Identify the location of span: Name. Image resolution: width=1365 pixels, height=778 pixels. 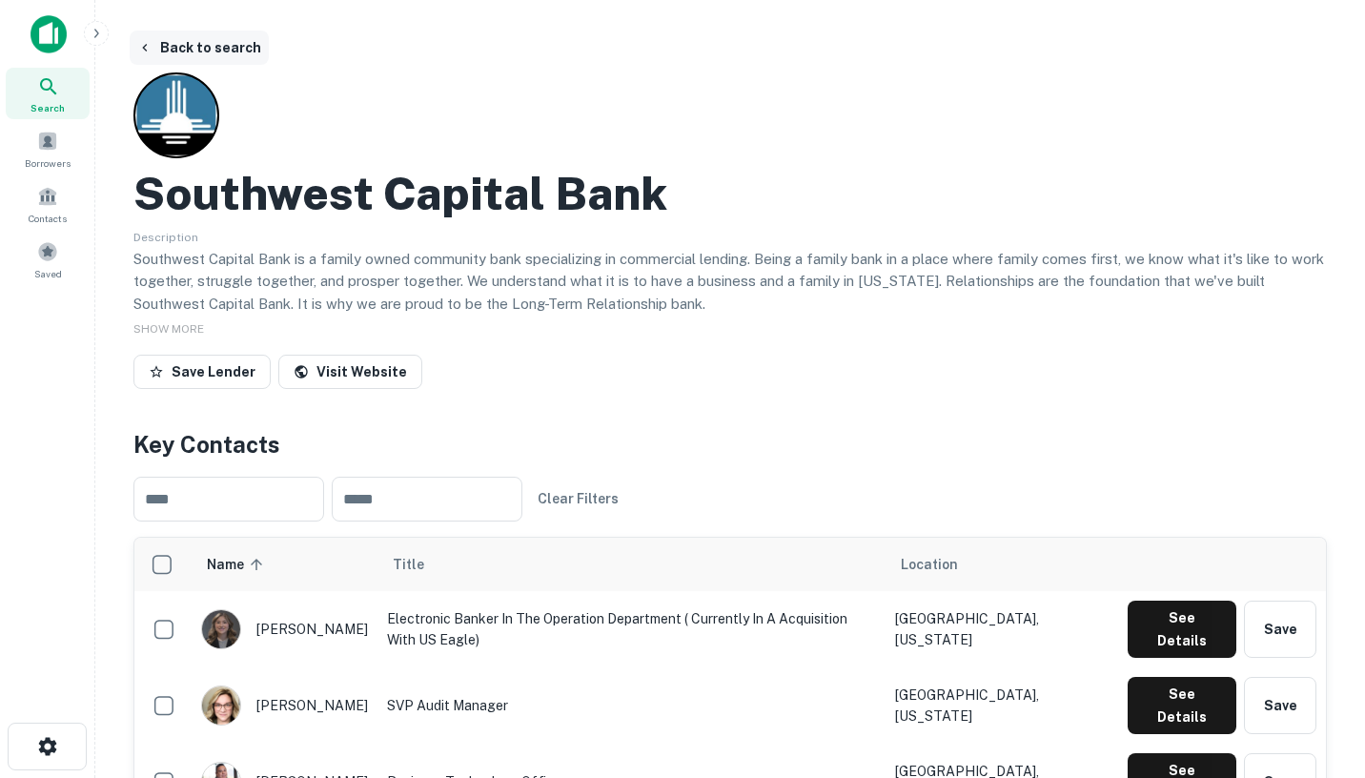
(237, 564).